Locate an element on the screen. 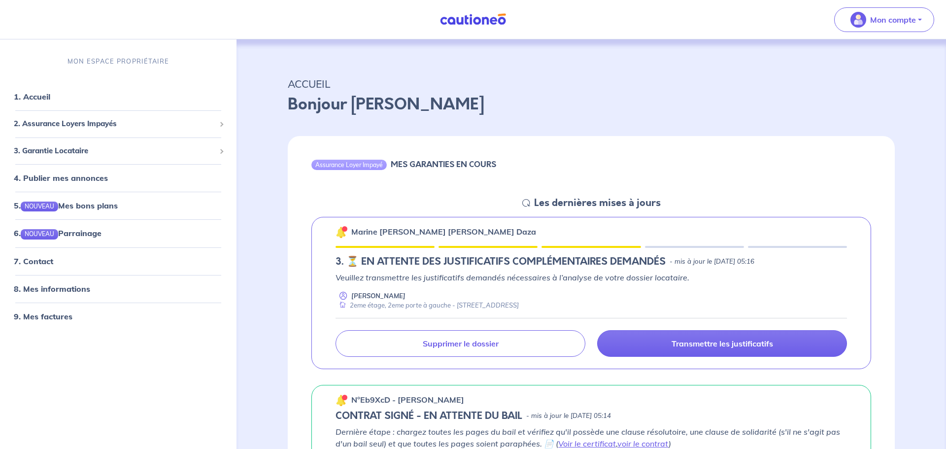  div: 1. Accueil is located at coordinates (118, 97).